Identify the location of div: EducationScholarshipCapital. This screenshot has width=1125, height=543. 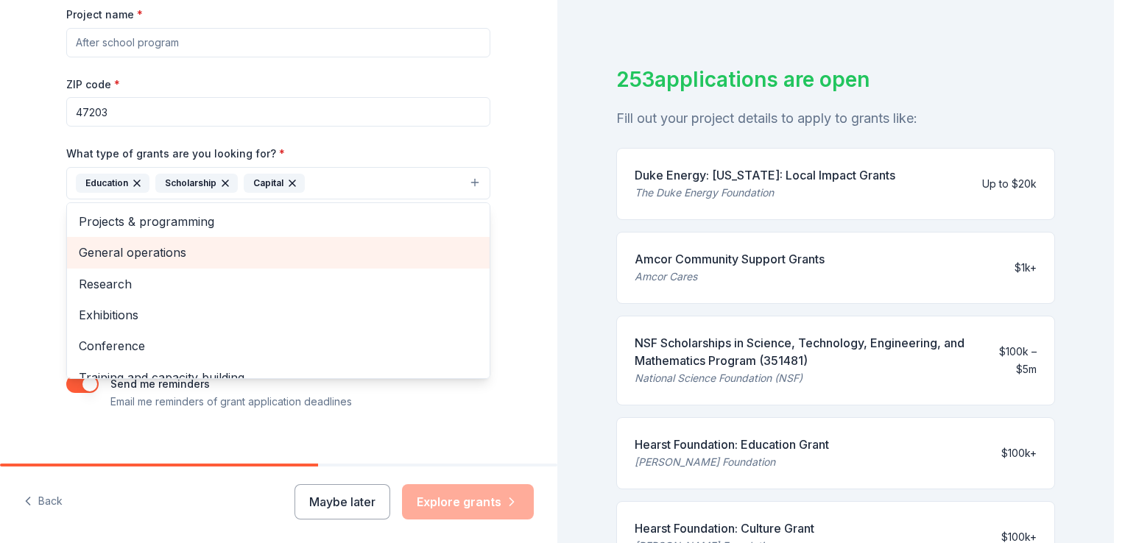
(278, 291).